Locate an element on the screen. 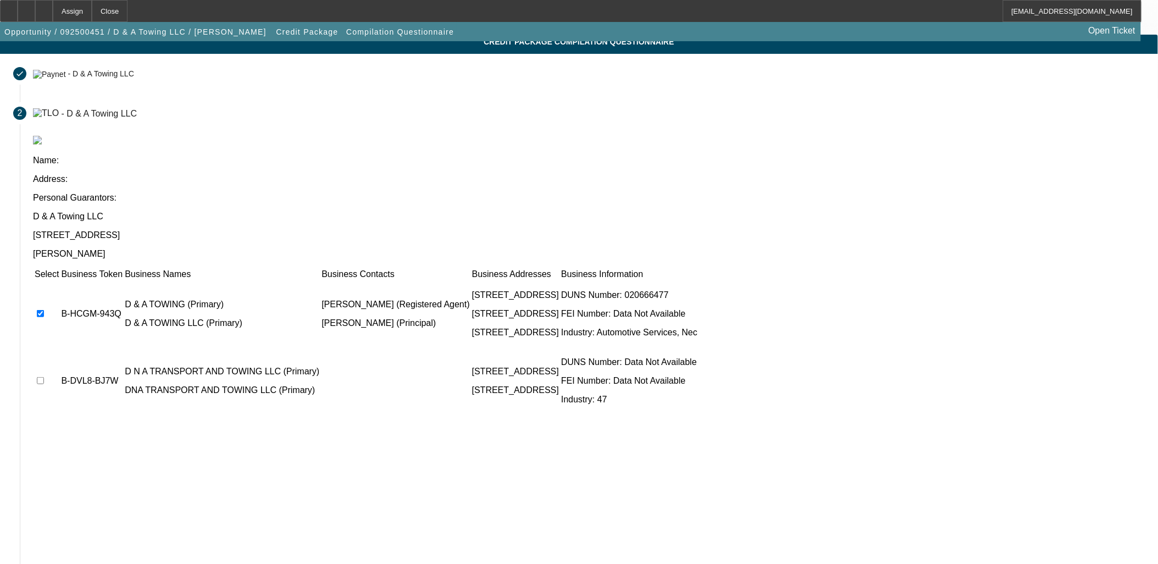 Image resolution: width=1158 pixels, height=564 pixels. p: DUNS Number: Data Not Available is located at coordinates (629, 362).